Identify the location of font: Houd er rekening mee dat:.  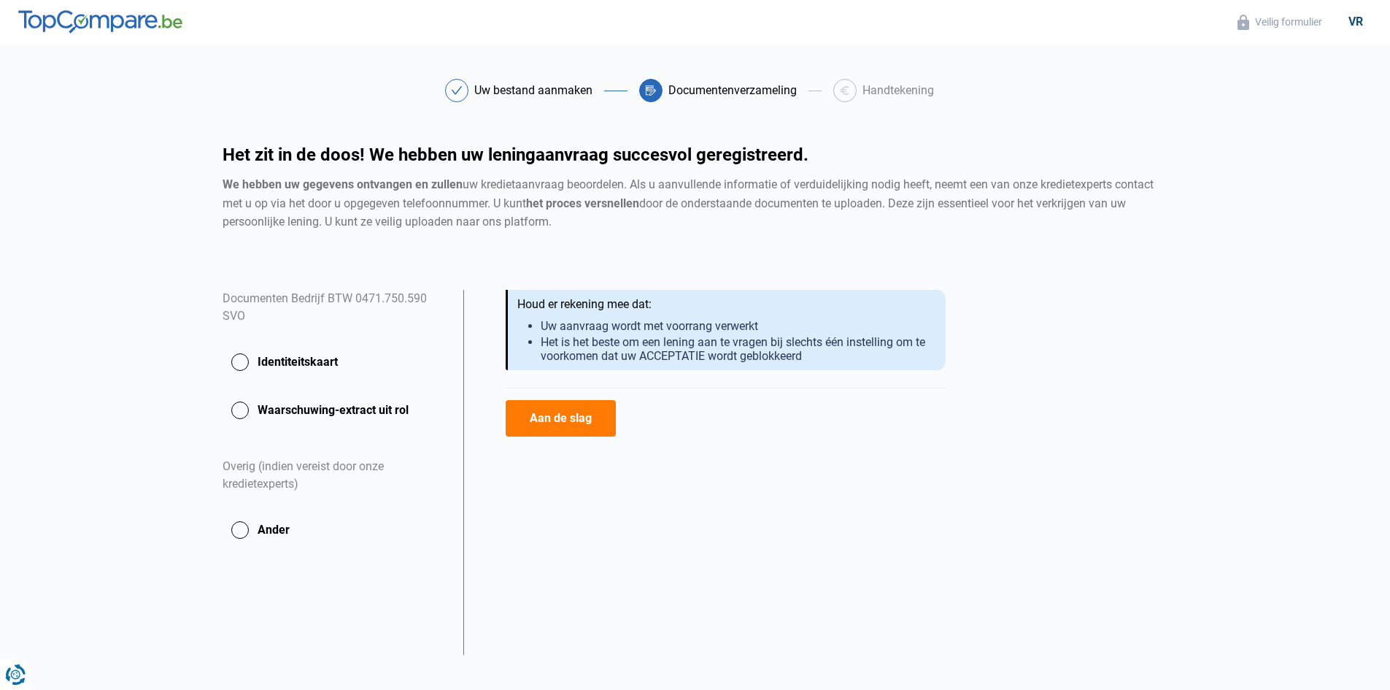
(584, 304).